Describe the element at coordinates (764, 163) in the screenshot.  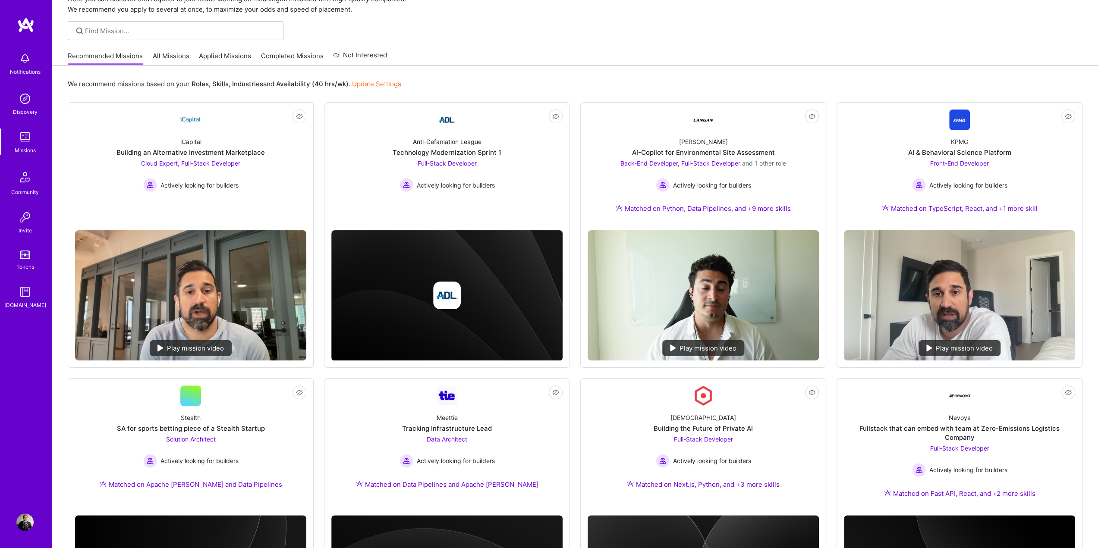
I see `span: and 1 other role` at that location.